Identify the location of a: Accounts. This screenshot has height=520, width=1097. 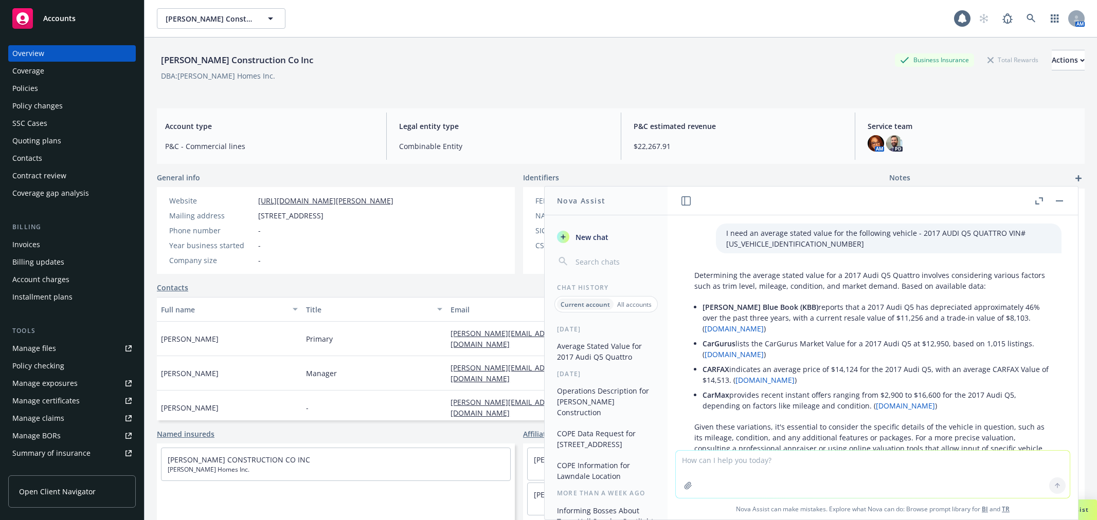
(72, 19).